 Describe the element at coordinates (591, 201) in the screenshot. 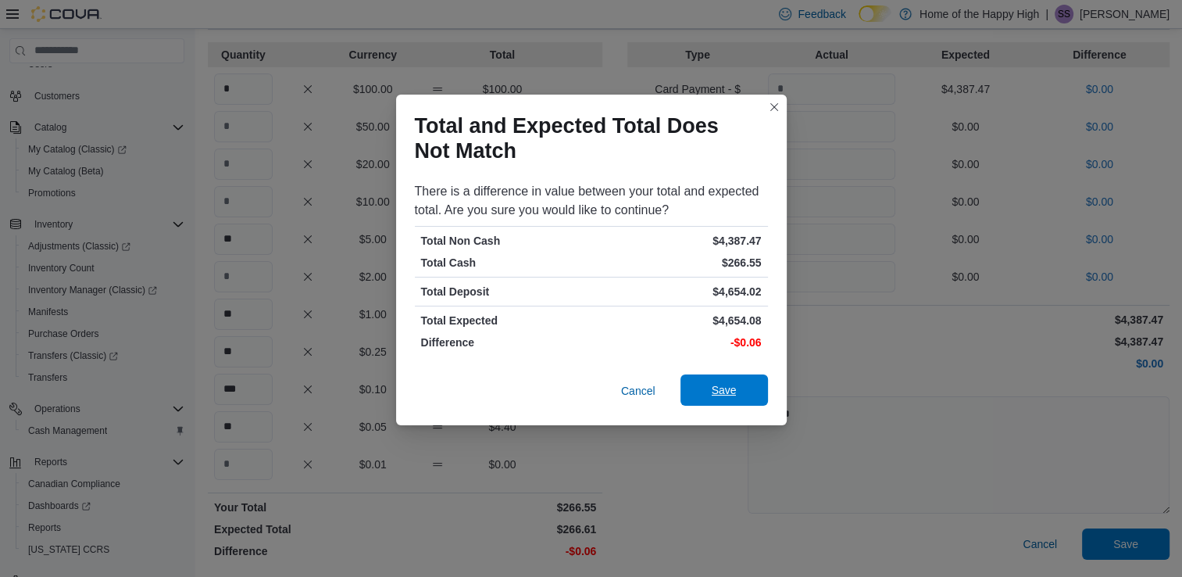

I see `div: There is a difference in value between your total and expected total. Are you sure you would like...` at that location.